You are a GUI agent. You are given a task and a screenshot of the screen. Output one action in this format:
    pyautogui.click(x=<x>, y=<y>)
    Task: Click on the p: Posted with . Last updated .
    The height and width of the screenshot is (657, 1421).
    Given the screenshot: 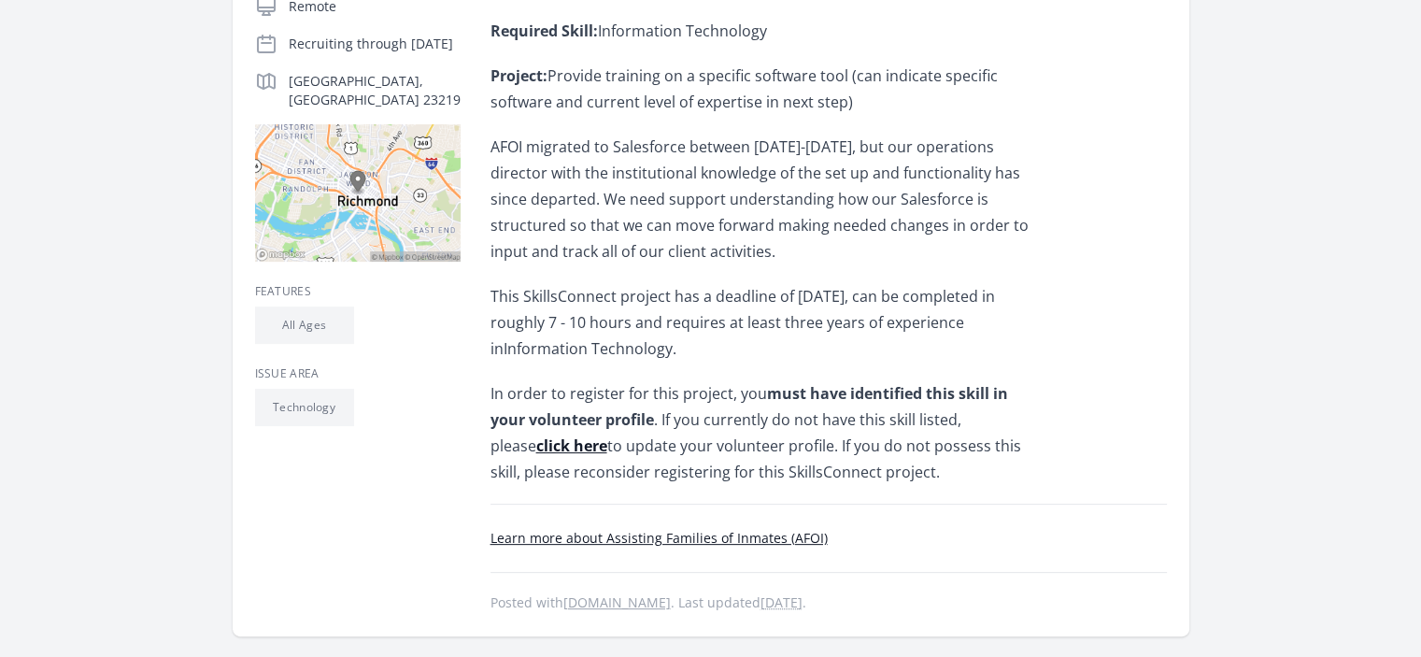 What is the action you would take?
    pyautogui.click(x=829, y=603)
    